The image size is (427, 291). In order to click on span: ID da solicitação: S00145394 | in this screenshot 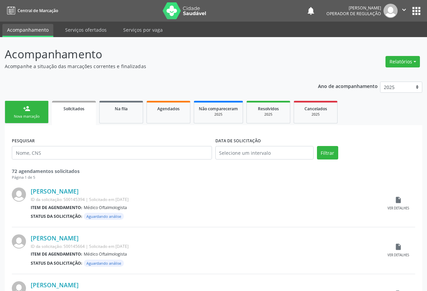, I will do `click(59, 200)`.